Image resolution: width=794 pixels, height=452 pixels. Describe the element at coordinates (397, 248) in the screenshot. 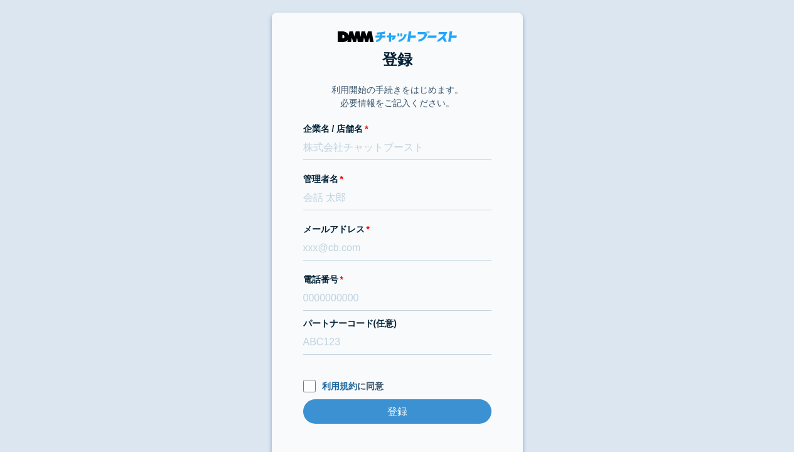

I see `input: xxx@cb.com` at that location.